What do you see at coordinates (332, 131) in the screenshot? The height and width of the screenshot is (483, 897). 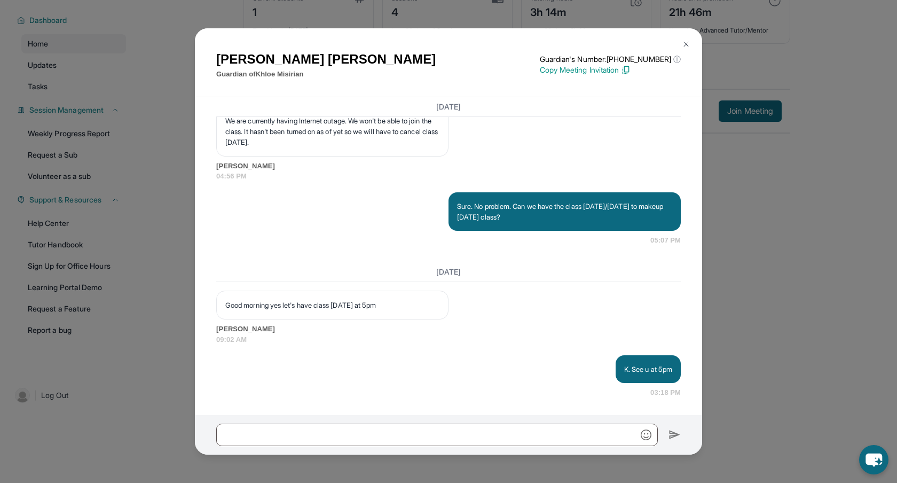 I see `p: We are currently having Internet outage. We won't be able to join the class. It hasn't been turne...` at bounding box center [332, 131].